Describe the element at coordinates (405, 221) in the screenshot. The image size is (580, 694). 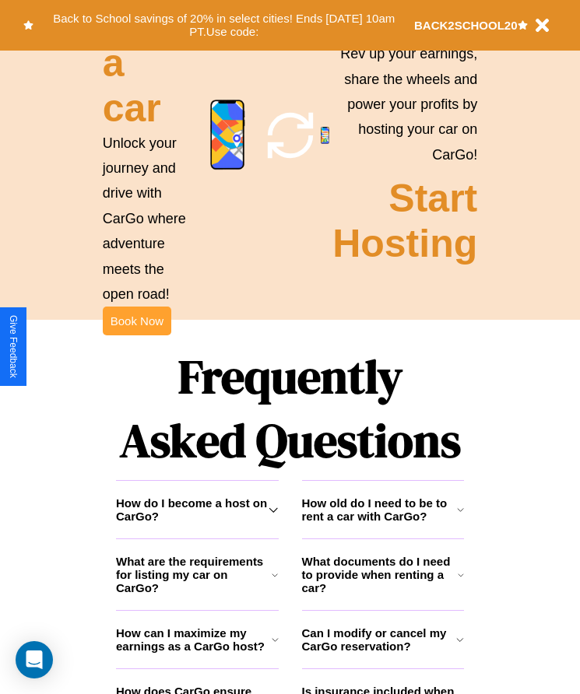
I see `h2: Start Hosting` at that location.